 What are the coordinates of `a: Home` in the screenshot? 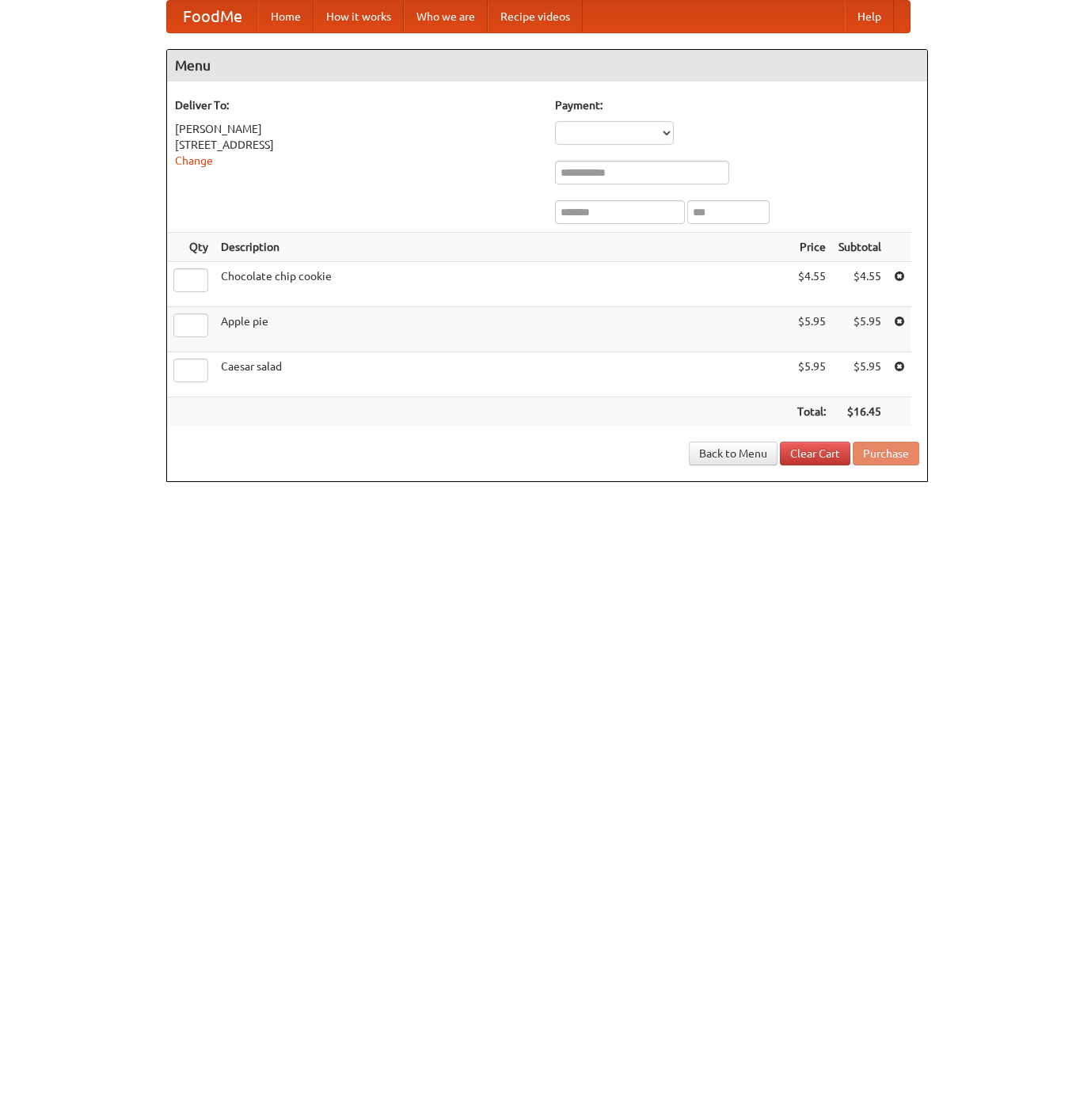 It's located at (286, 17).